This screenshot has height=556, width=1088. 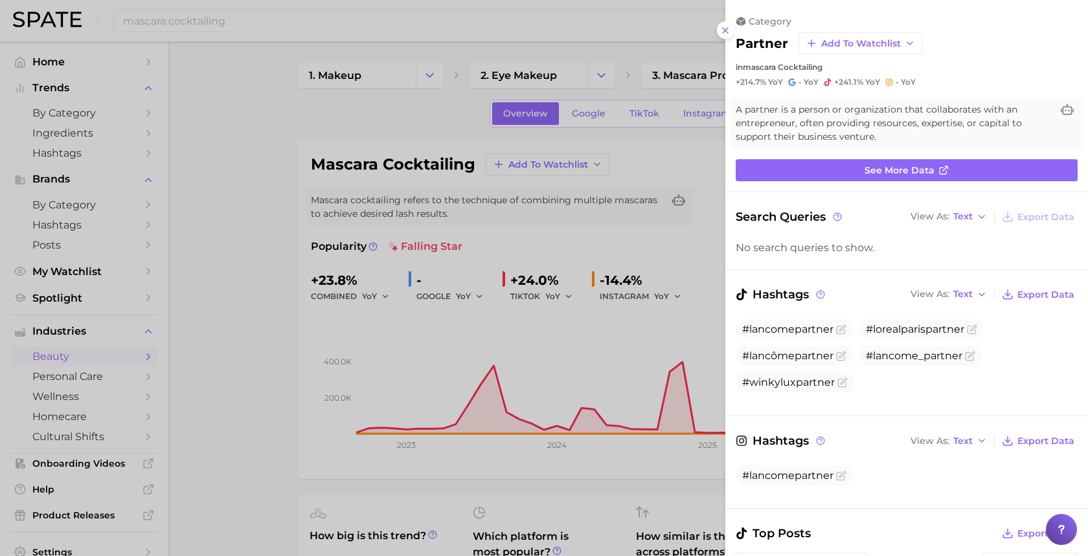 What do you see at coordinates (788, 382) in the screenshot?
I see `span: #winkyluxpartner` at bounding box center [788, 382].